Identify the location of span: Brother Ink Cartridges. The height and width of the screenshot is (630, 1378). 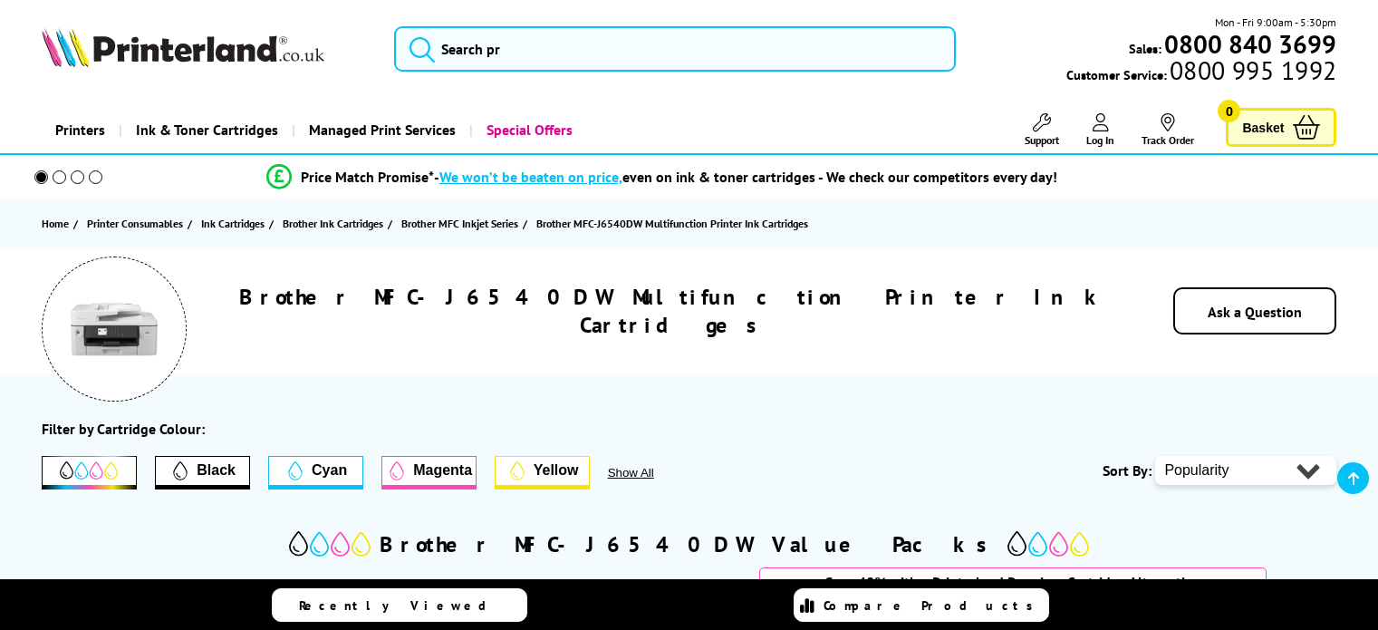
(332, 223).